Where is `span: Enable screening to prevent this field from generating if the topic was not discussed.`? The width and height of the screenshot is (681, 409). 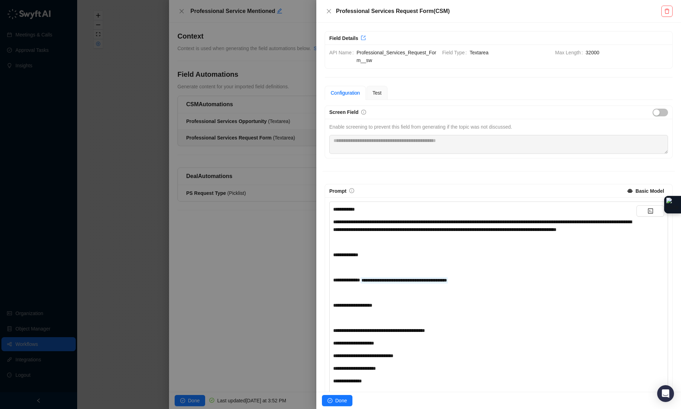 span: Enable screening to prevent this field from generating if the topic was not discussed. is located at coordinates (420, 127).